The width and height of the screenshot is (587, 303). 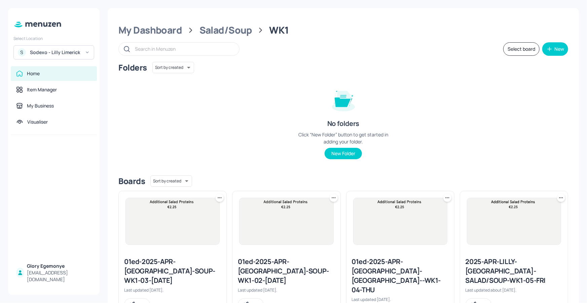 I want to click on div: No folders, so click(x=343, y=124).